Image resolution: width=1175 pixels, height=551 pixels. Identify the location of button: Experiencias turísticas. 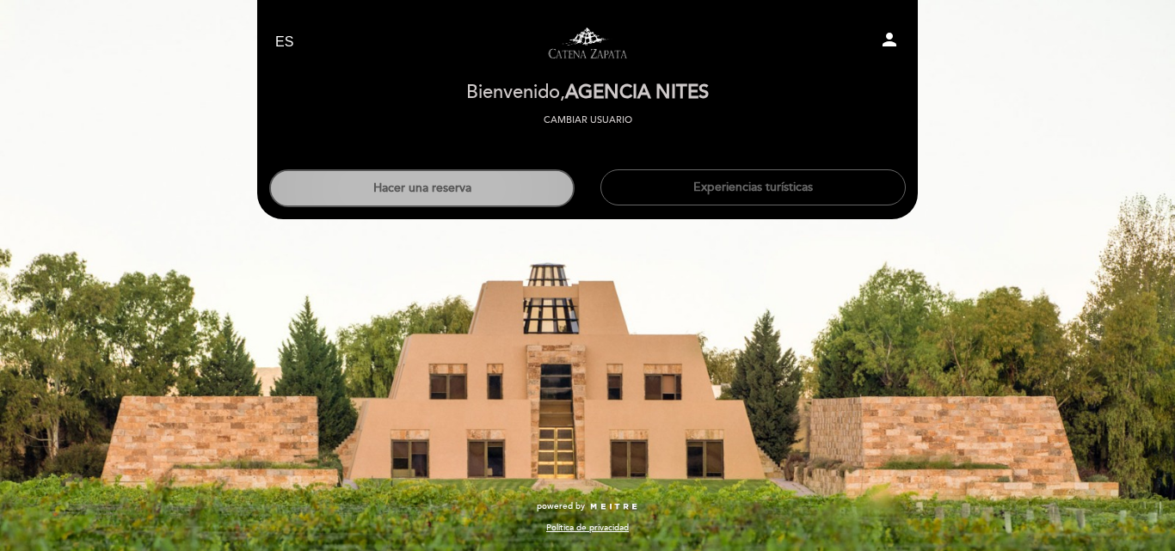
(753, 188).